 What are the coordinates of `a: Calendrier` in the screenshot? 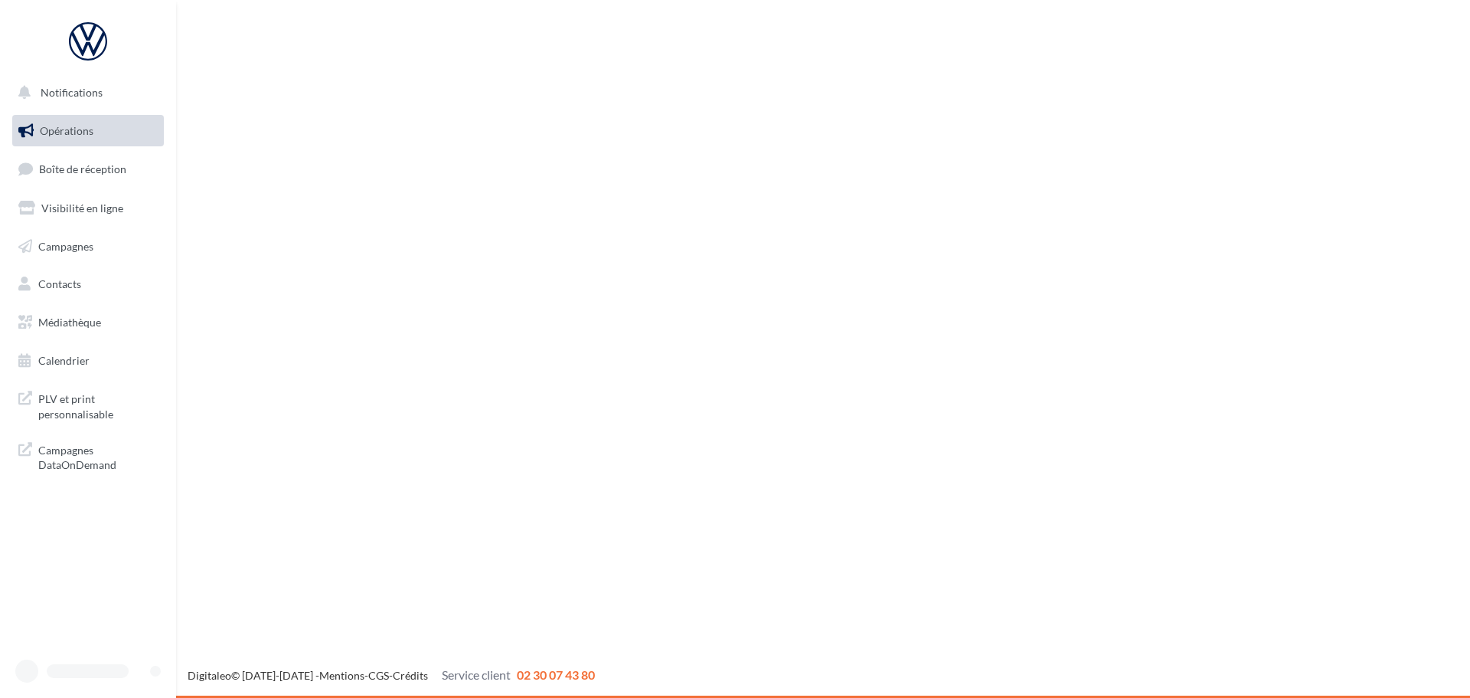 It's located at (88, 361).